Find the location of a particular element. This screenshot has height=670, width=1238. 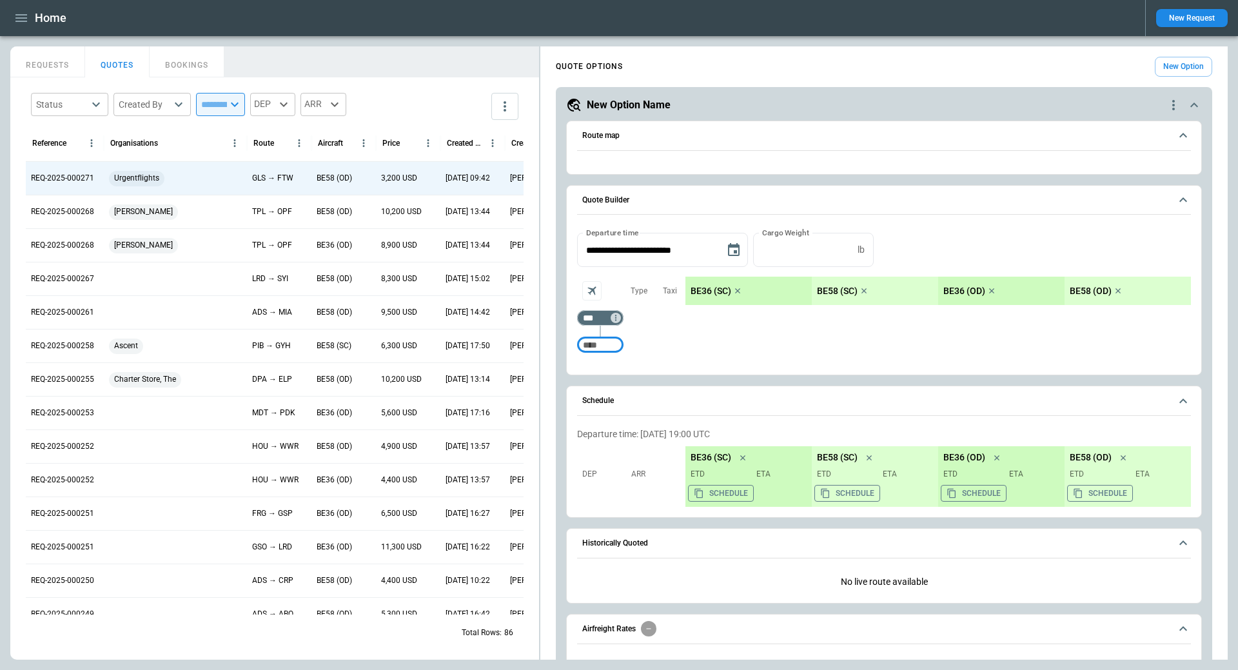

p: 3,200 USD is located at coordinates (399, 178).